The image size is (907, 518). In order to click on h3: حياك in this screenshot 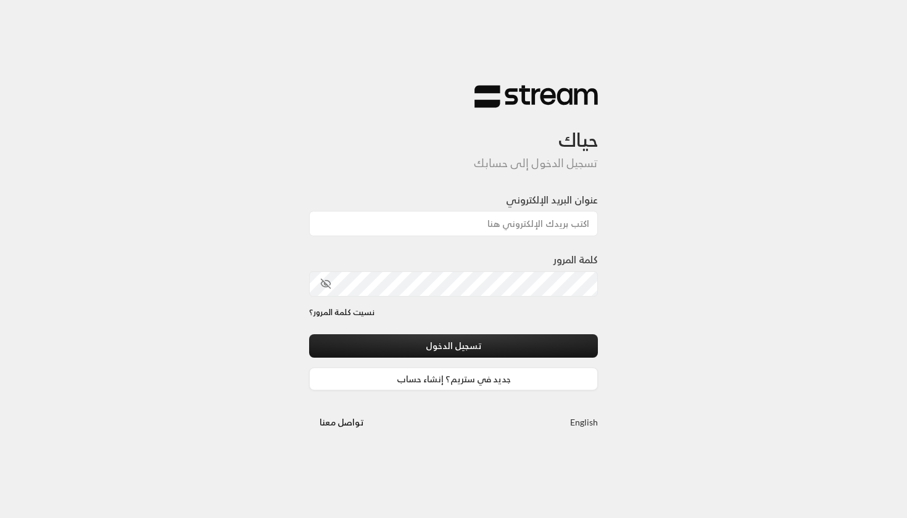, I will do `click(453, 130)`.